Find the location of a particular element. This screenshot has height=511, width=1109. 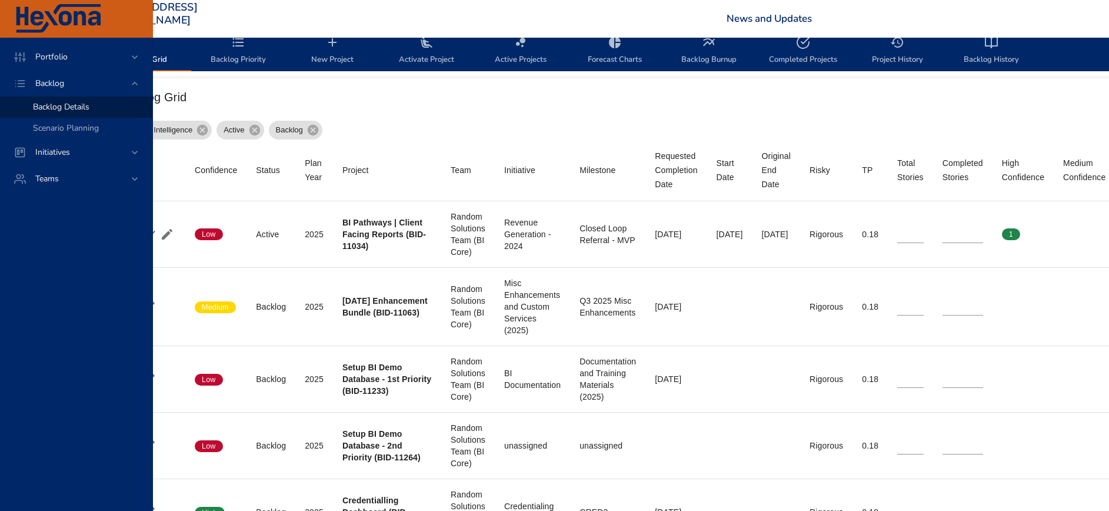

div: Team is located at coordinates (461, 170).